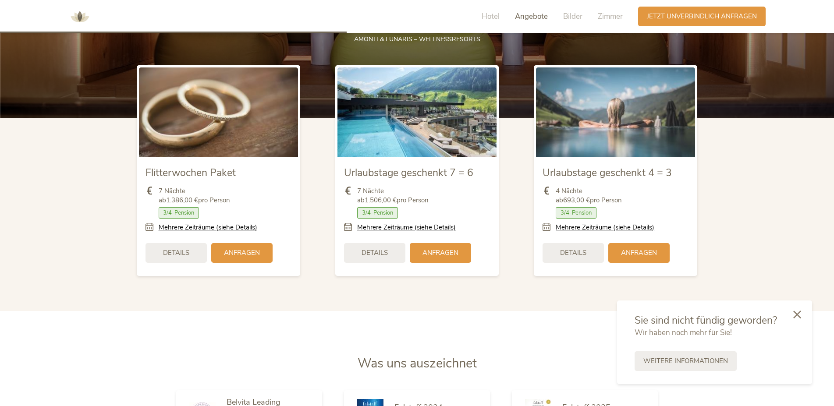 This screenshot has width=834, height=406. What do you see at coordinates (191, 173) in the screenshot?
I see `span: Flitterwochen Paket` at bounding box center [191, 173].